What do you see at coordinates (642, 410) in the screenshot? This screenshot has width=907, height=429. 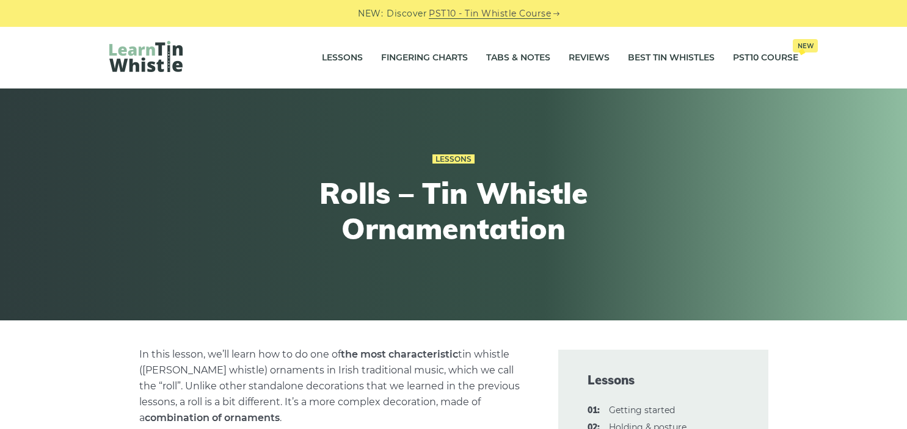 I see `a: 01:Getting started` at bounding box center [642, 410].